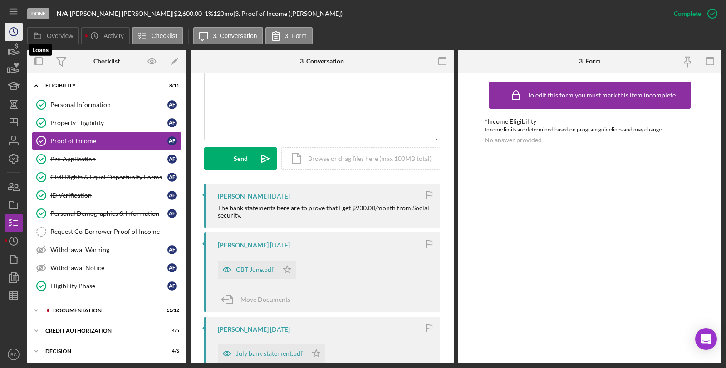  I want to click on div: 3. Form, so click(590, 61).